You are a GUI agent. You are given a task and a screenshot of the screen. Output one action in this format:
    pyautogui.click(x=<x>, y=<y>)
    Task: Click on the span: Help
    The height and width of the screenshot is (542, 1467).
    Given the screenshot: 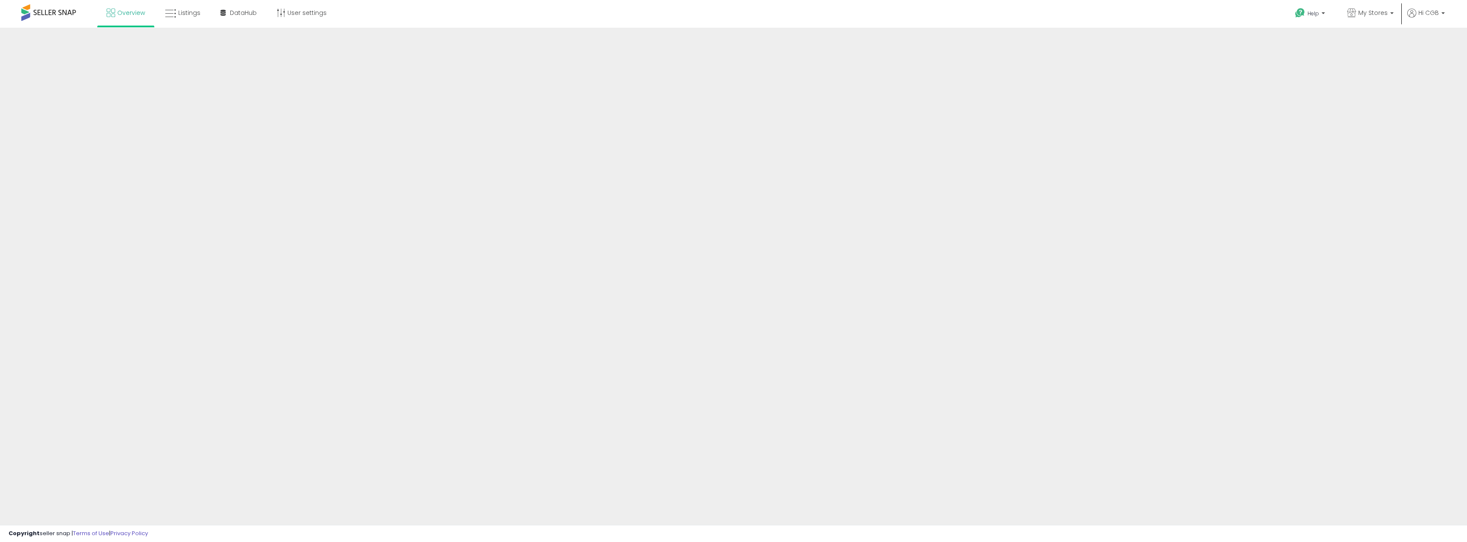 What is the action you would take?
    pyautogui.click(x=1313, y=13)
    